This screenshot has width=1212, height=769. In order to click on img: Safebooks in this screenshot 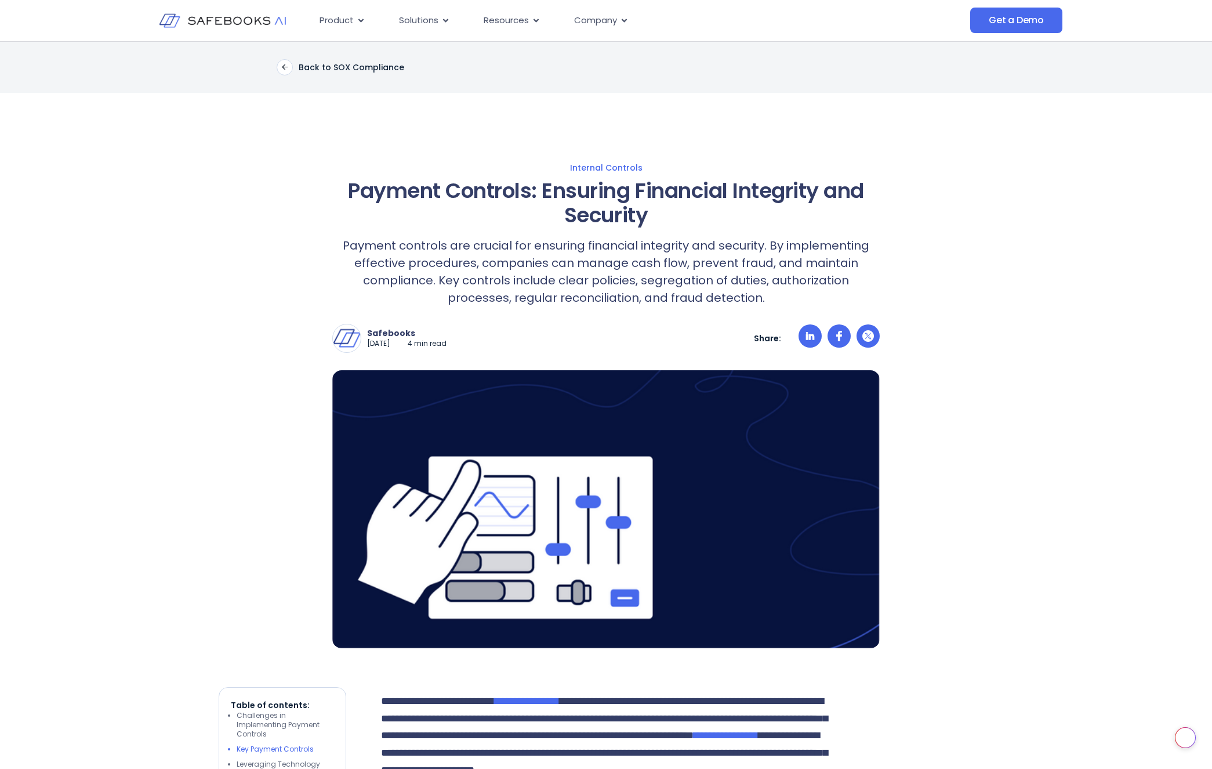, I will do `click(347, 338)`.